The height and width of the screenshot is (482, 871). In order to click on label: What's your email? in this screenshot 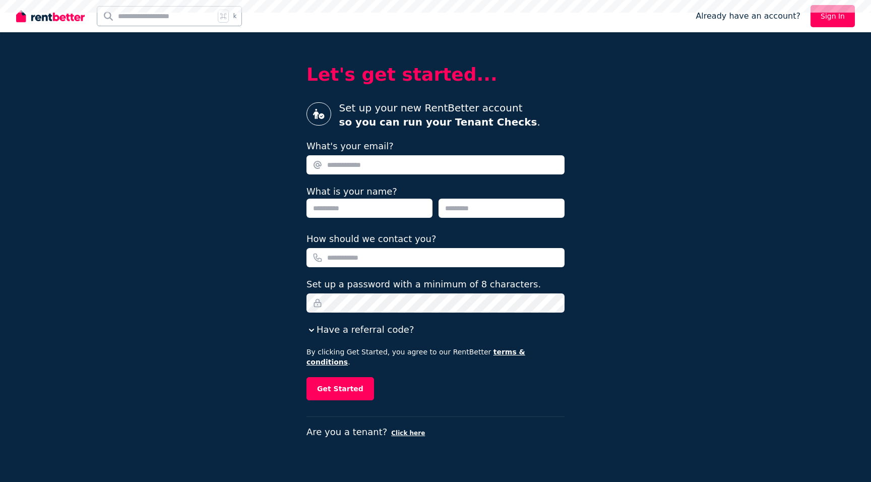, I will do `click(350, 146)`.